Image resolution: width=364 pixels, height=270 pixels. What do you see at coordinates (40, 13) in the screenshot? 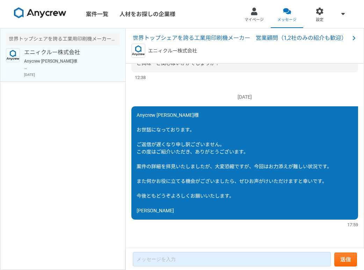
I see `img: 8DqYSo04kwAAAAASUVORK5CYII=` at bounding box center [40, 13].